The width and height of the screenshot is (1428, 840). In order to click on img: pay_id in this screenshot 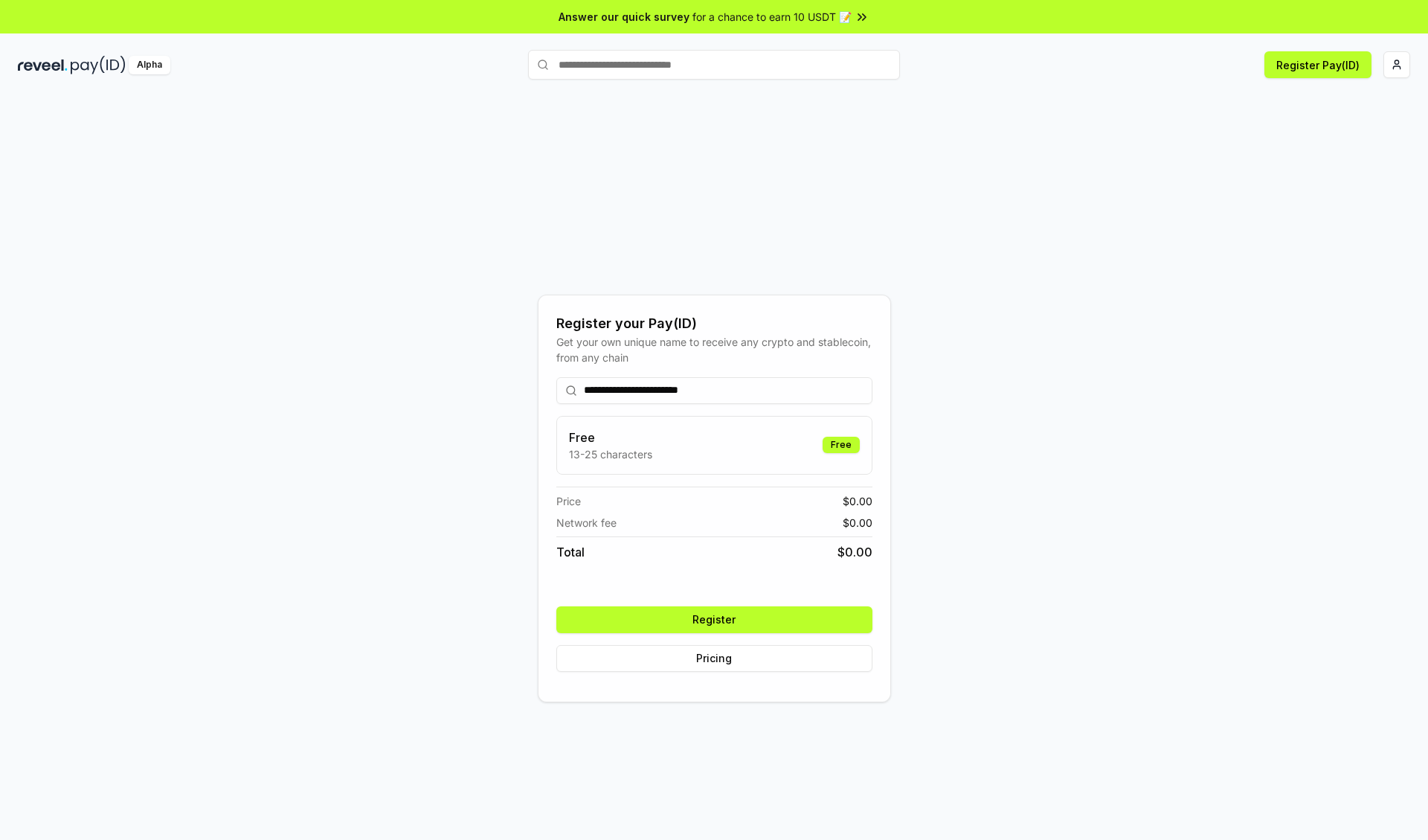, I will do `click(98, 65)`.